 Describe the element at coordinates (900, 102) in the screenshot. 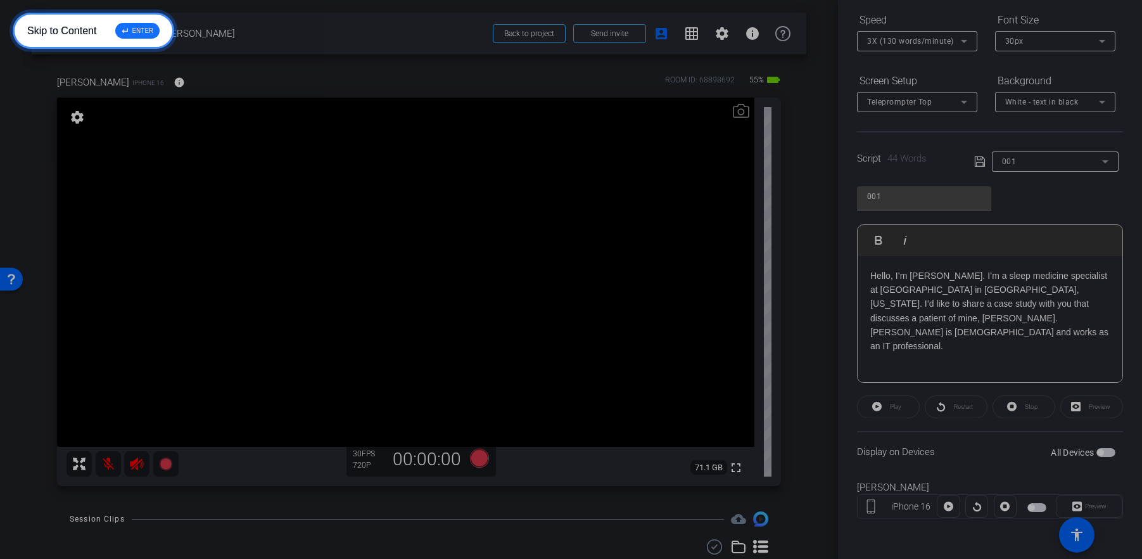

I see `span: Teleprompter Top` at that location.